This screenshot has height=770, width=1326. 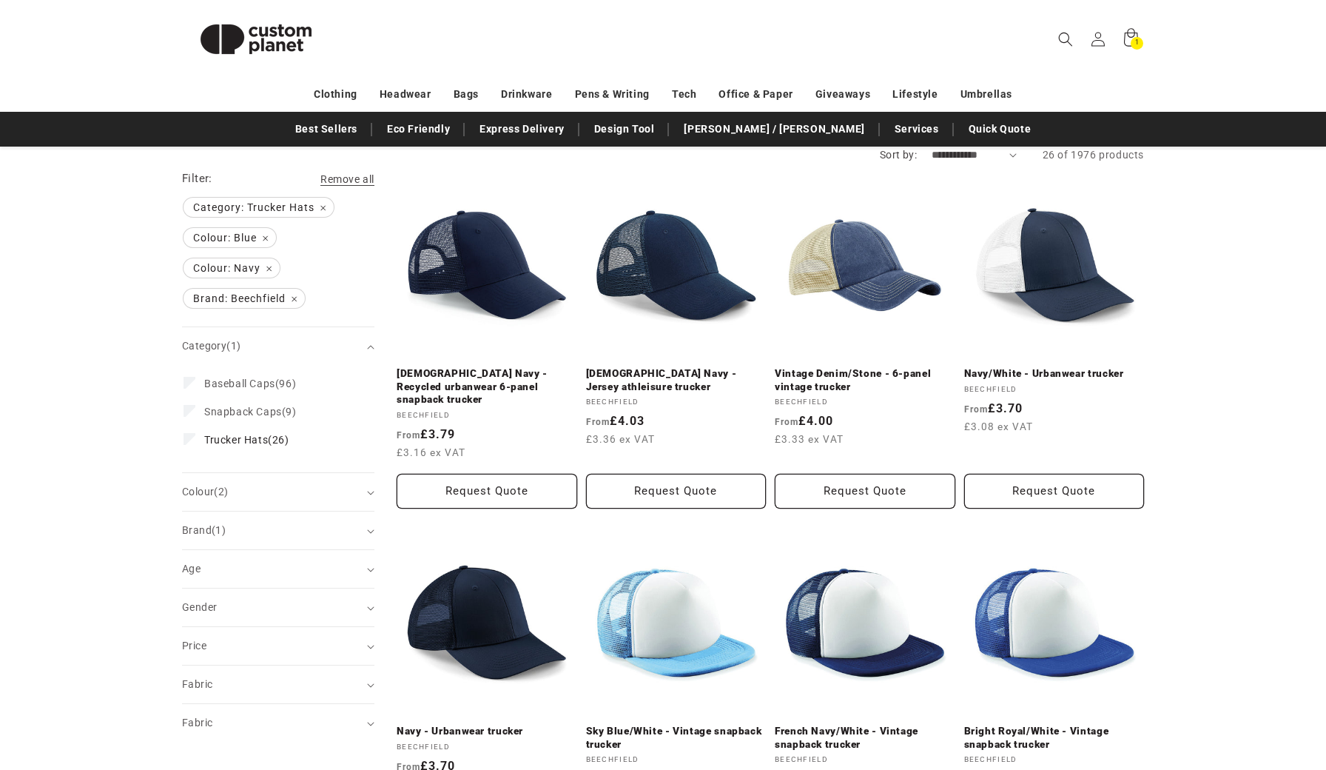 What do you see at coordinates (258, 207) in the screenshot?
I see `span: Category: Trucker Hats` at bounding box center [258, 207].